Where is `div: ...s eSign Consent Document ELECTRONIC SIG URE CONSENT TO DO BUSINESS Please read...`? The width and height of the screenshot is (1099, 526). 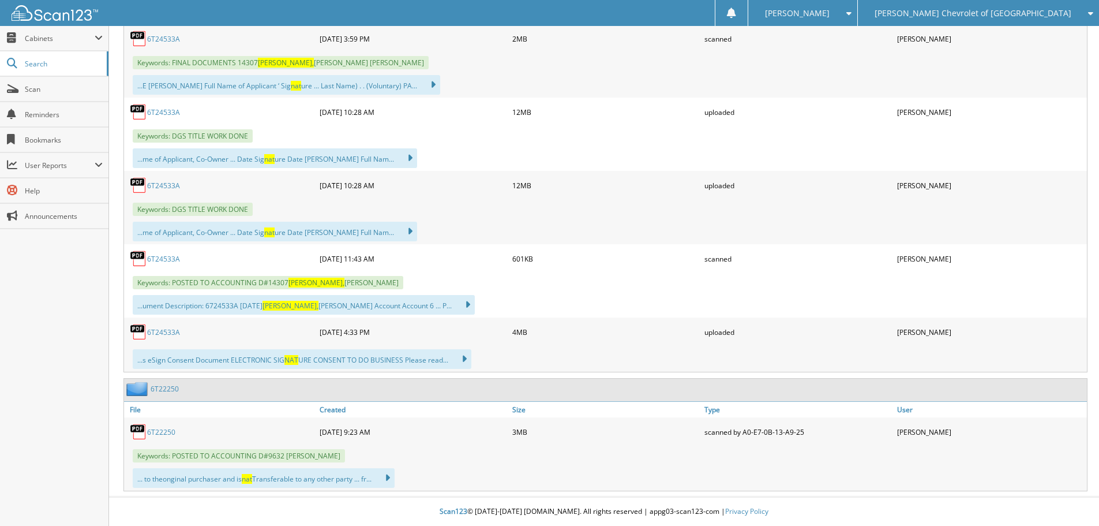
div: ...s eSign Consent Document ELECTRONIC SIG URE CONSENT TO DO BUSINESS Please read... is located at coordinates (302, 359).